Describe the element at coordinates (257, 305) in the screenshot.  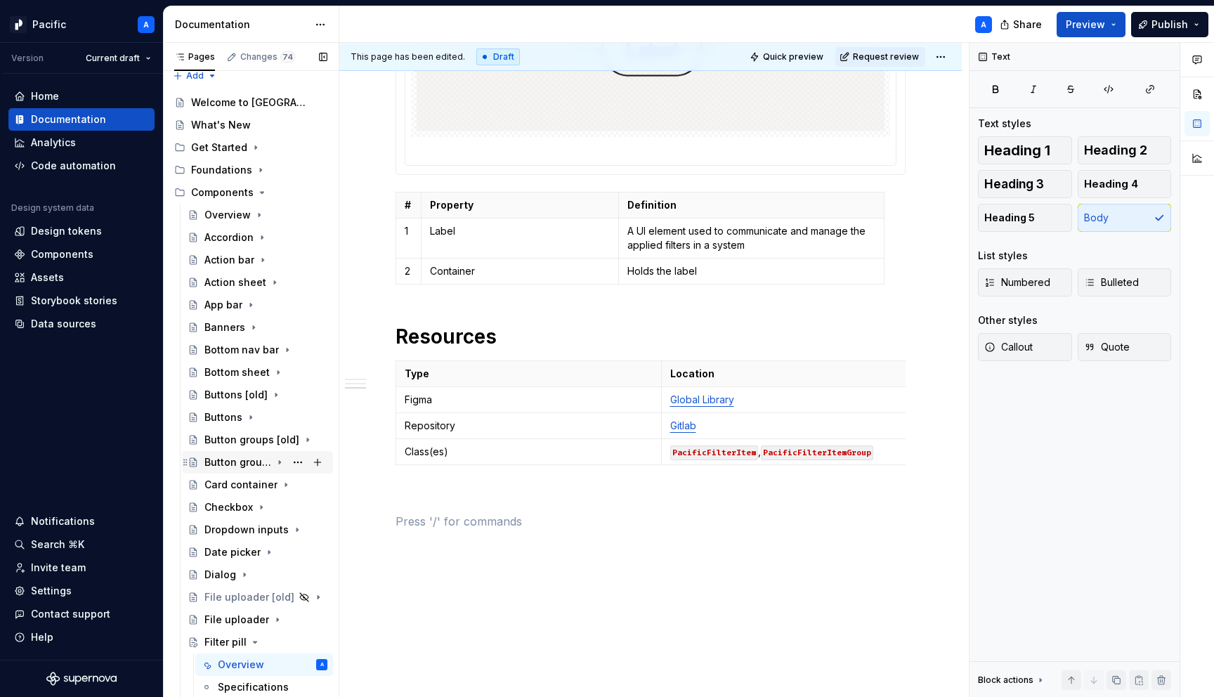
I see `a: App bar` at that location.